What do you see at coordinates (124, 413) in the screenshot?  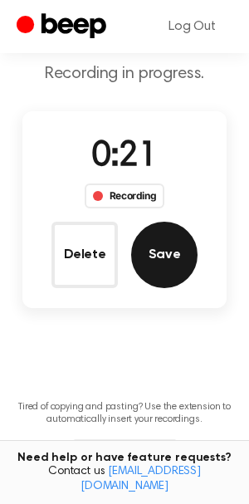 I see `p: Tired of copying and pasting? Use the extension to automatically insert your recordings.` at bounding box center [124, 413].